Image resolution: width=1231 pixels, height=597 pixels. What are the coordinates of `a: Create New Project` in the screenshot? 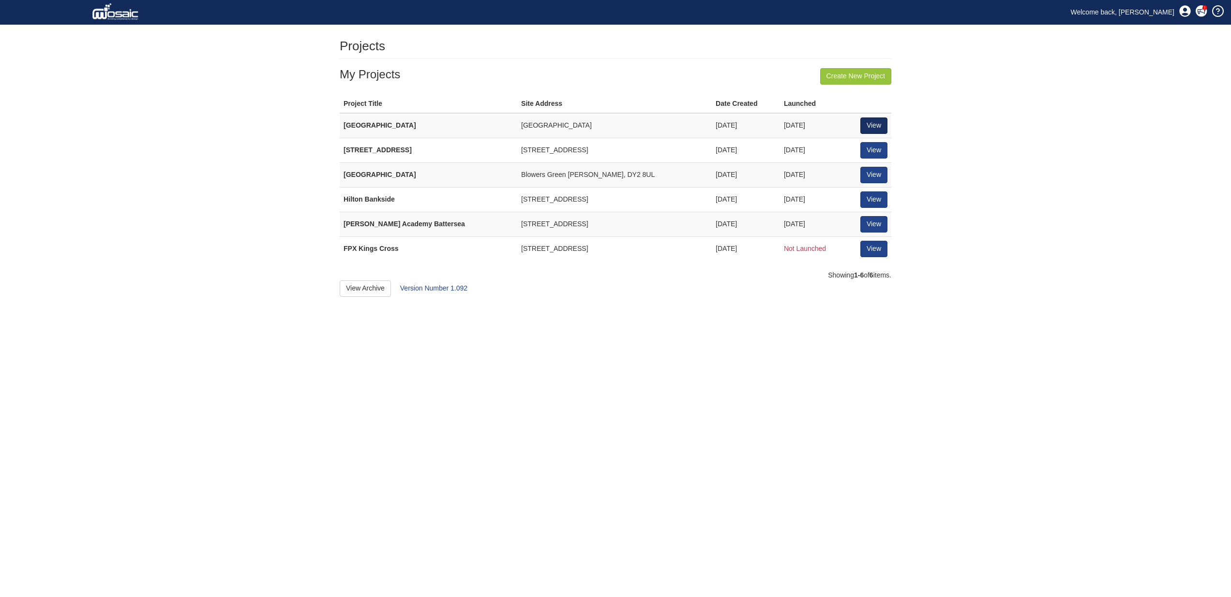 It's located at (855, 76).